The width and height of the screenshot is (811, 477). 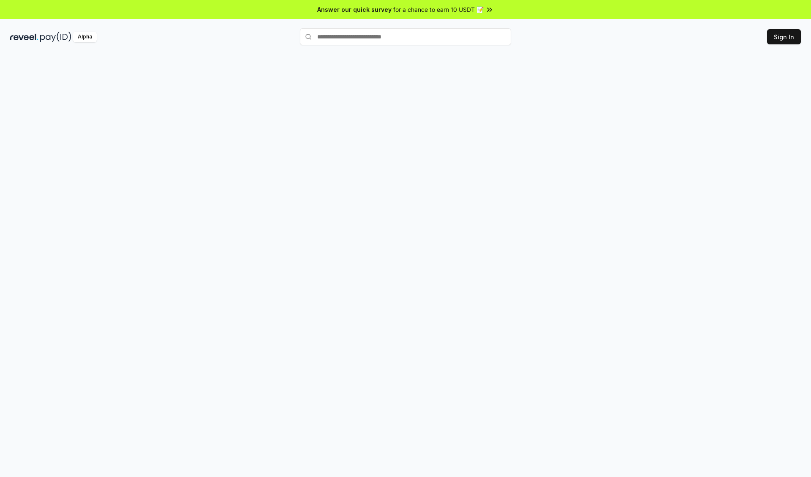 What do you see at coordinates (56, 37) in the screenshot?
I see `img: pay_id` at bounding box center [56, 37].